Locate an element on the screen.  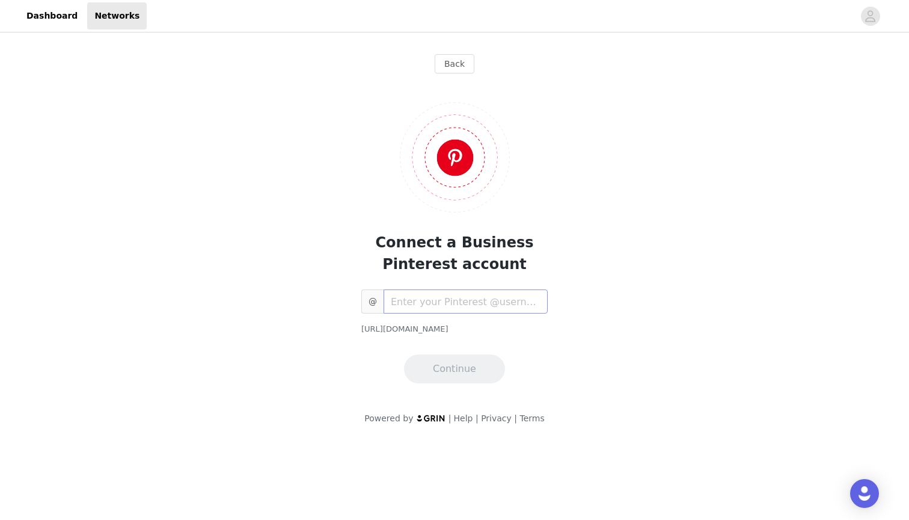
img: Logo is located at coordinates (455, 157).